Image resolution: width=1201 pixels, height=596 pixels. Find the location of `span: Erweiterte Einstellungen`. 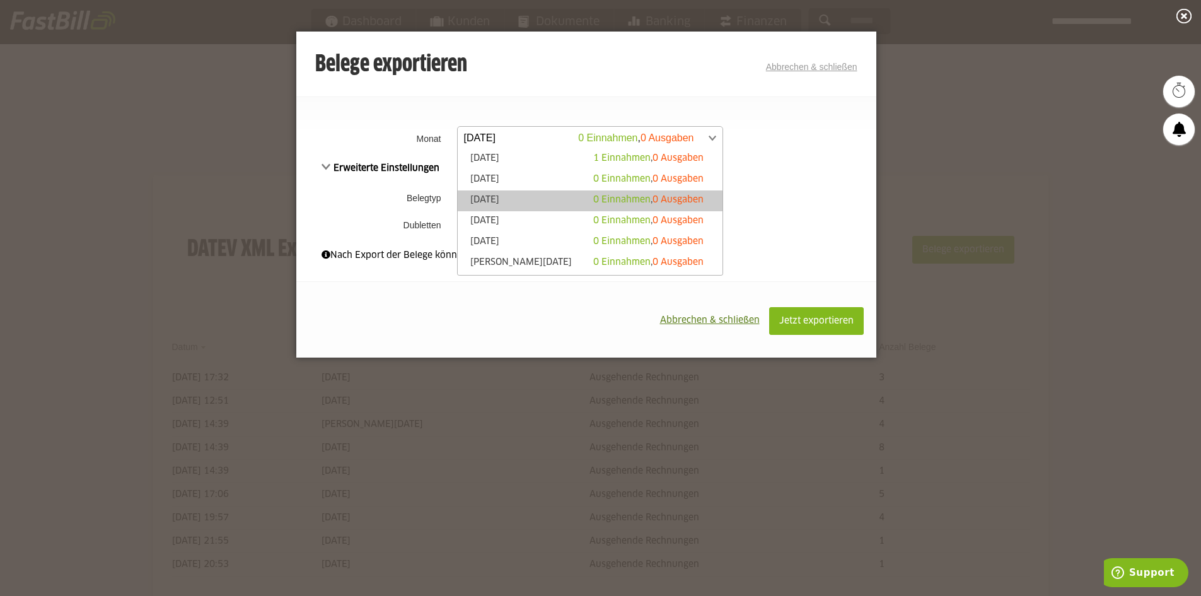

span: Erweiterte Einstellungen is located at coordinates (381, 168).